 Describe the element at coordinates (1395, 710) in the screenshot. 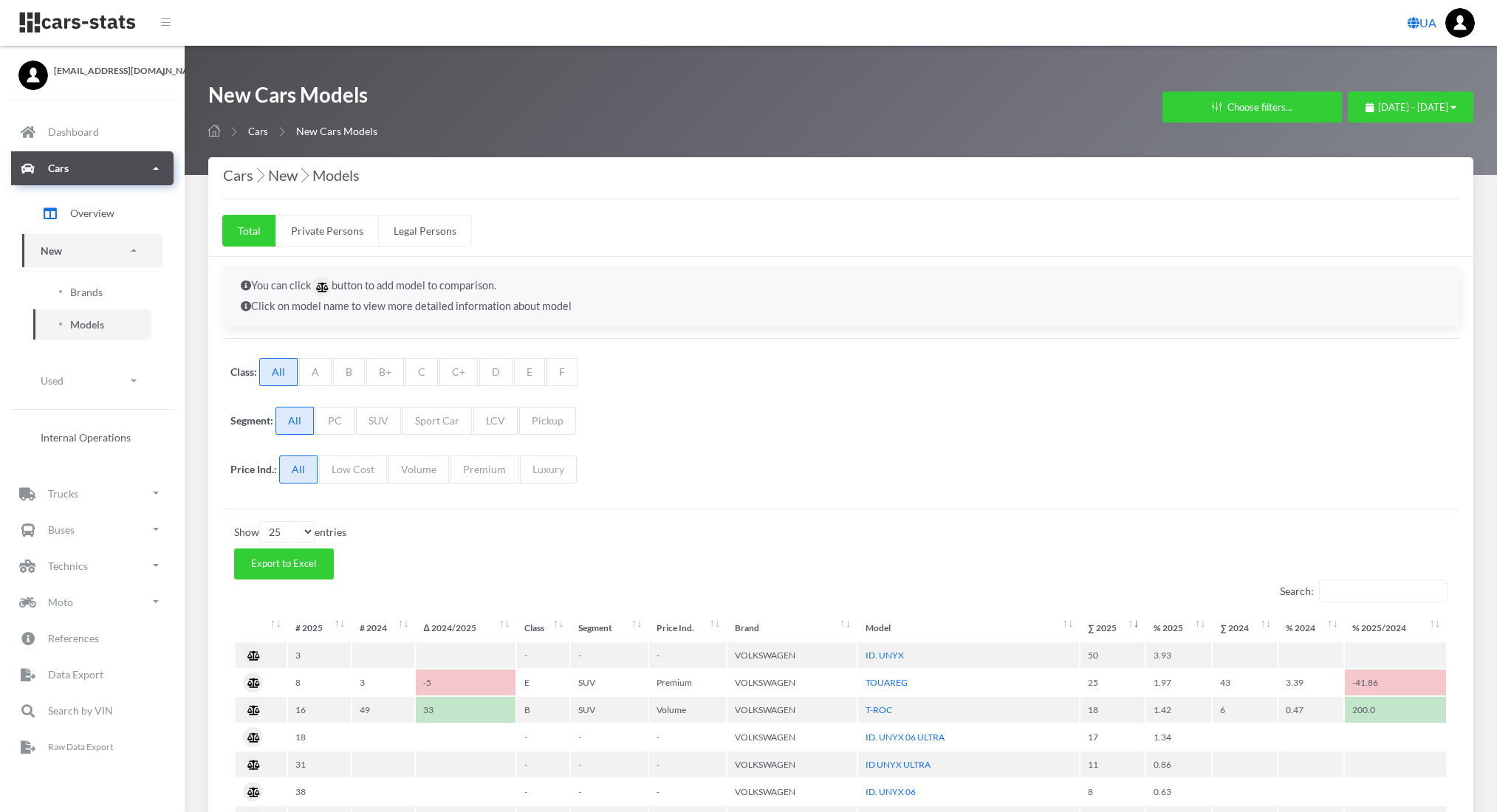

I see `td: 200.0` at that location.